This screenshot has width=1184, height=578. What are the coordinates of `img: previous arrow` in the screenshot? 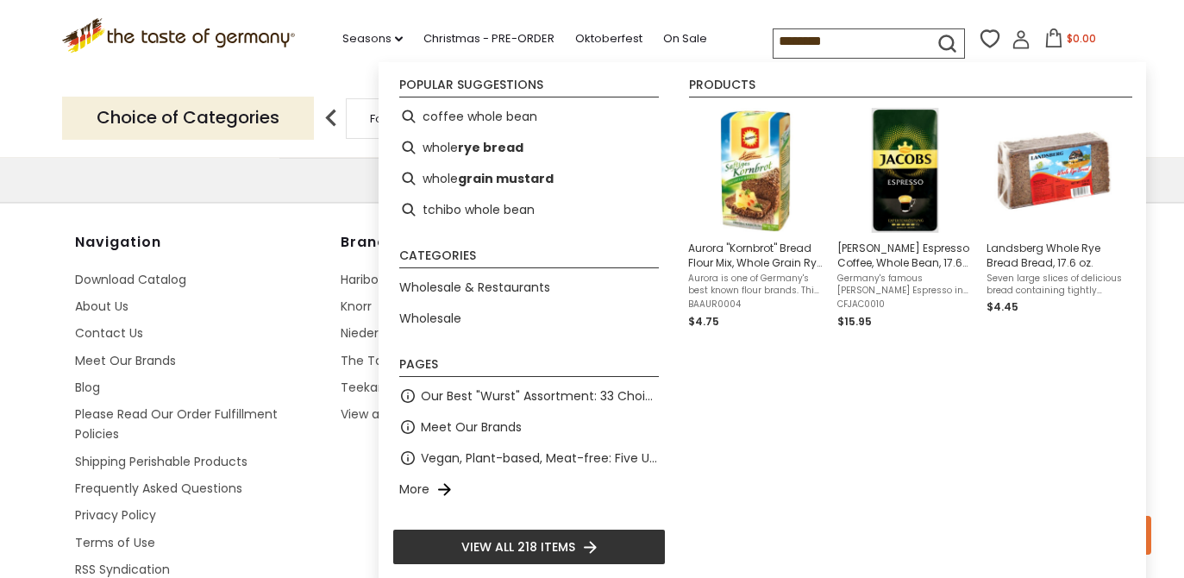 It's located at (331, 118).